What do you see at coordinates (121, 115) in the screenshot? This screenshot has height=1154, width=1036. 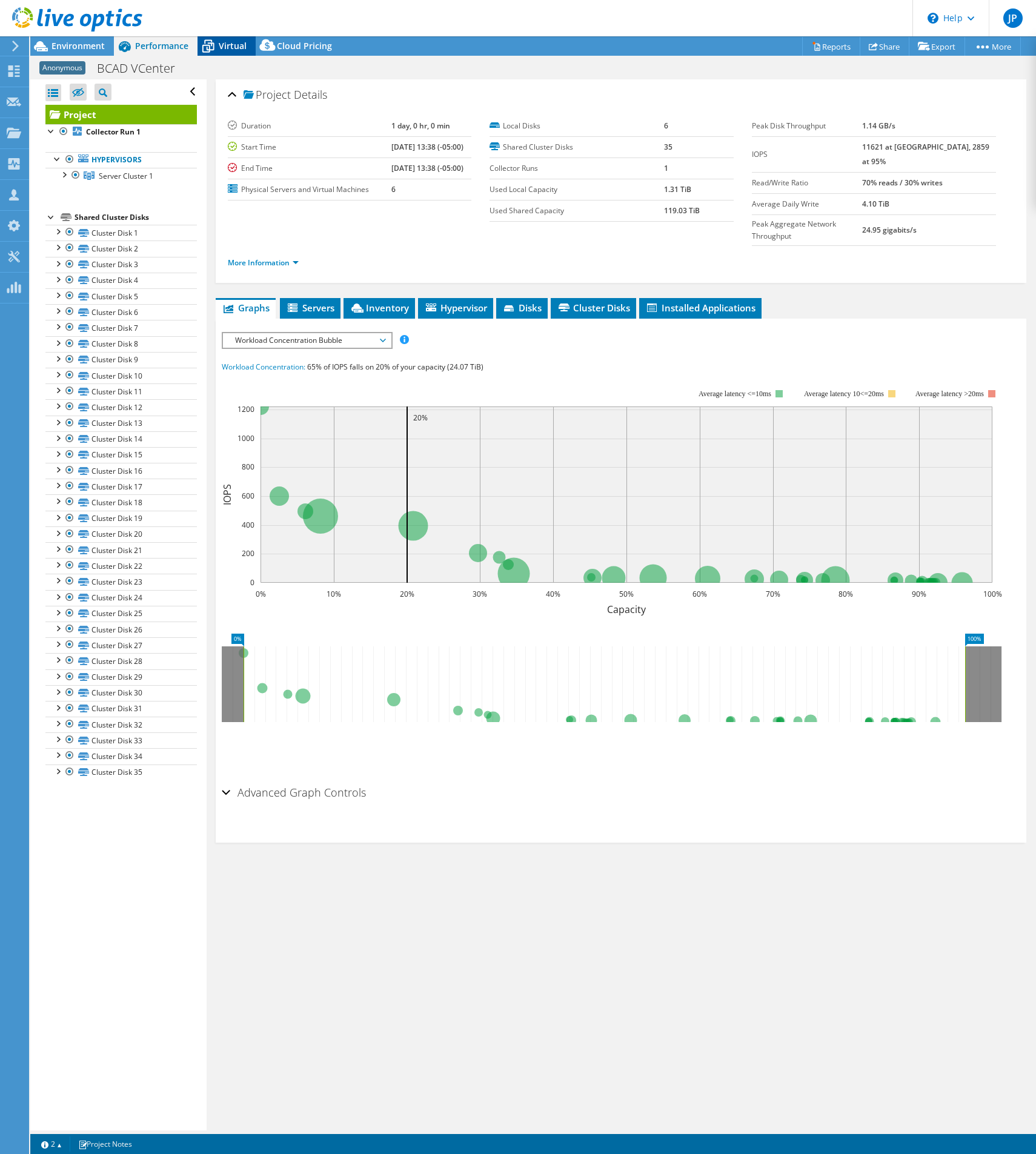 I see `a: Project` at bounding box center [121, 115].